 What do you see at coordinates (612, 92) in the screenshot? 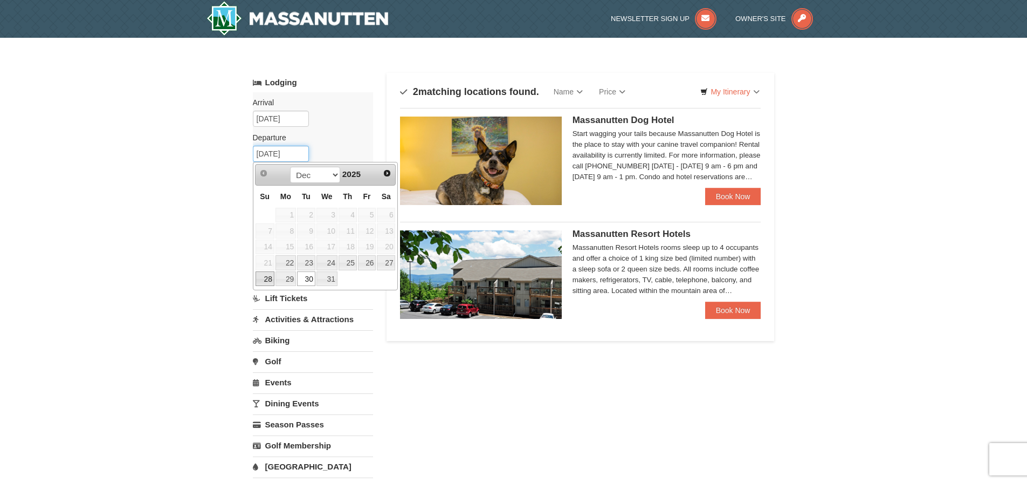
I see `a: Price` at bounding box center [612, 92].